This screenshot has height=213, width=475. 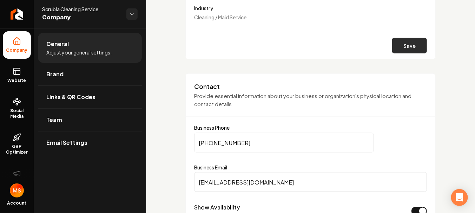 What do you see at coordinates (81, 9) in the screenshot?
I see `span: Scrubla Cleaning Service` at bounding box center [81, 9].